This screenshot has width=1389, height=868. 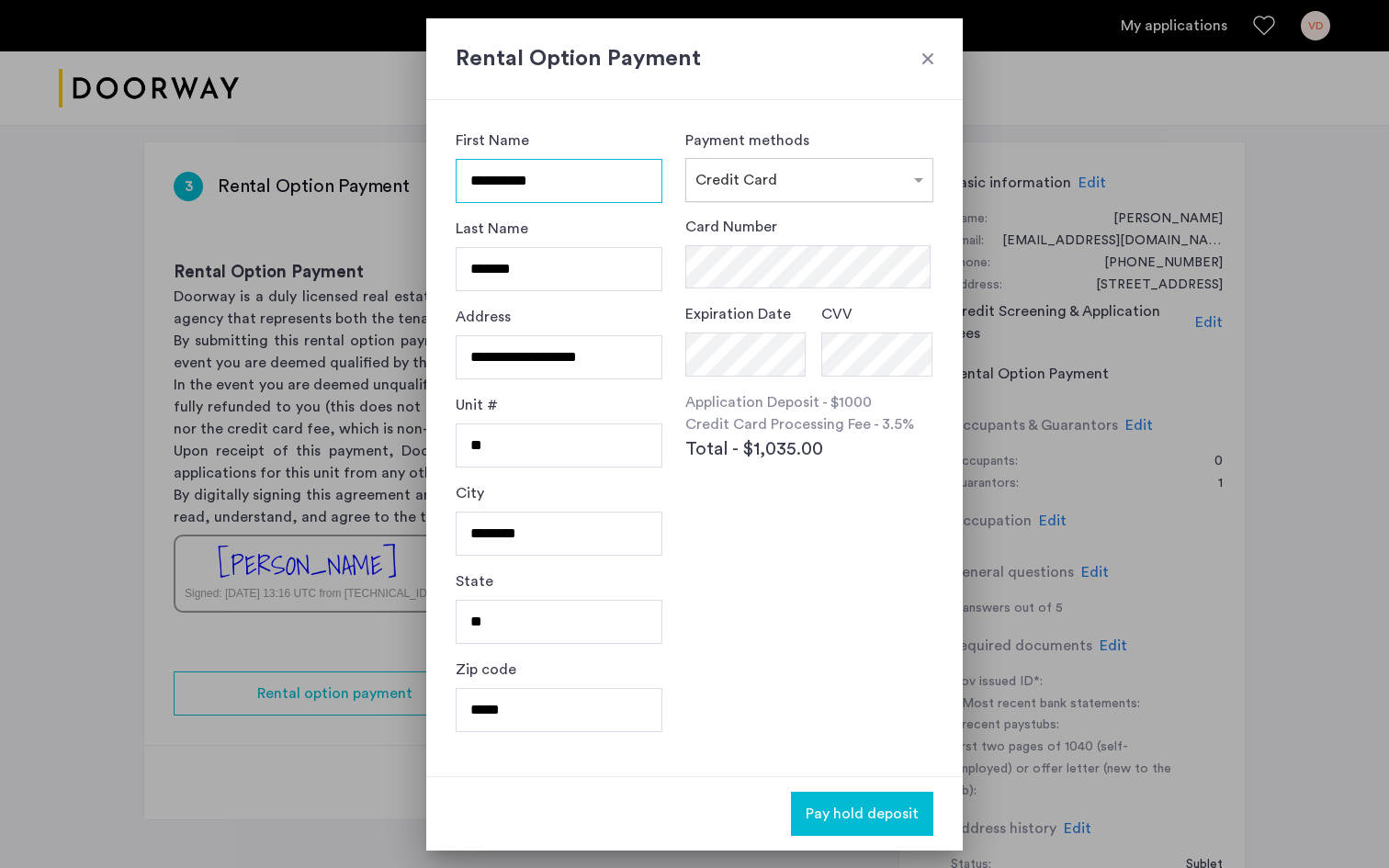 I want to click on label: Address, so click(x=483, y=317).